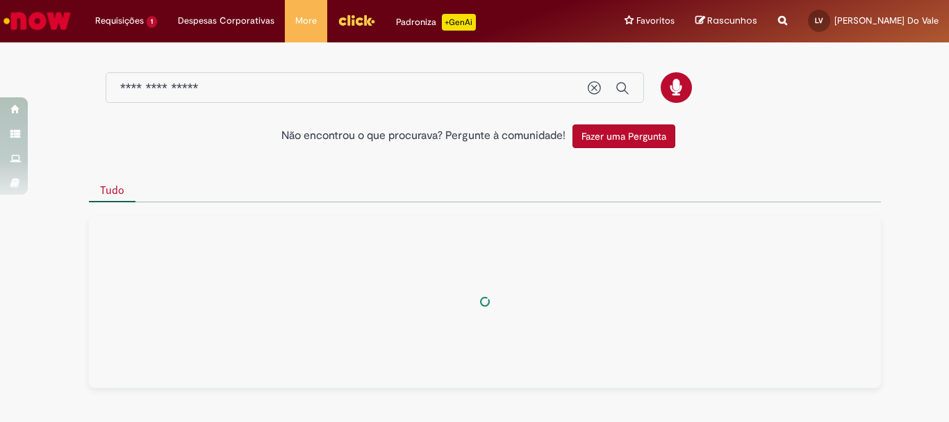 The width and height of the screenshot is (949, 422). What do you see at coordinates (37, 21) in the screenshot?
I see `img: ServiceNow` at bounding box center [37, 21].